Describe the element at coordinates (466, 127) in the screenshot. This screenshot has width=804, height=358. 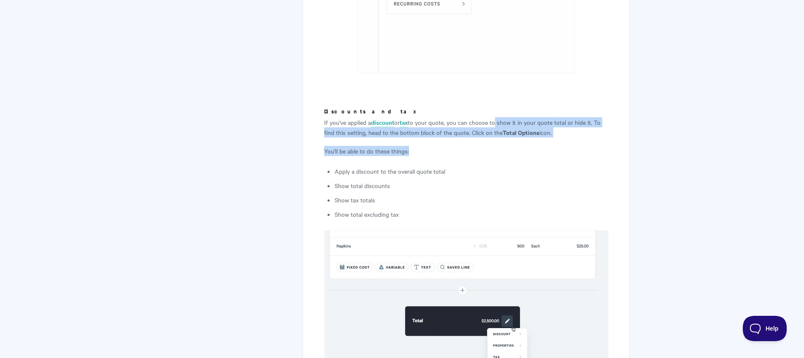
I see `p: If you've applied a or to your quote, you can choose to show it in your quote total or hide it. T...` at that location.